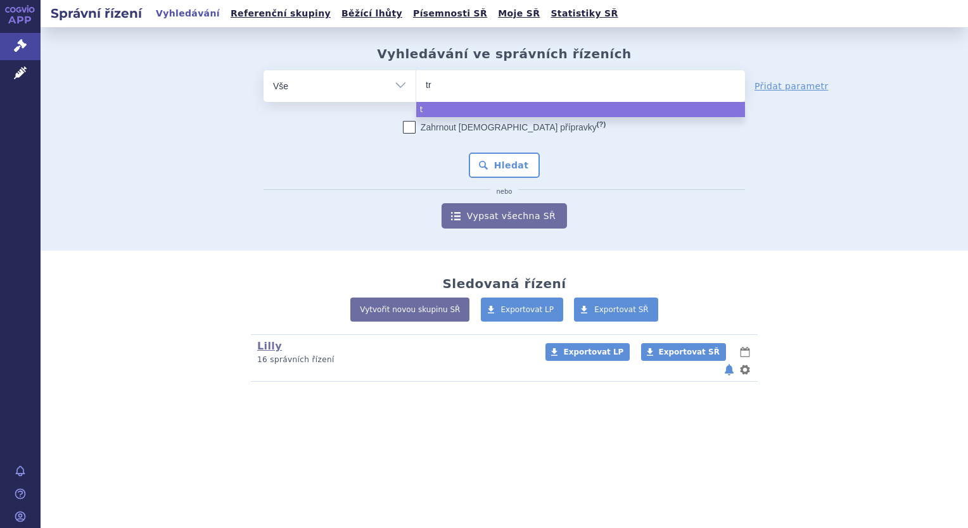 Image resolution: width=968 pixels, height=528 pixels. I want to click on i: nebo, so click(504, 192).